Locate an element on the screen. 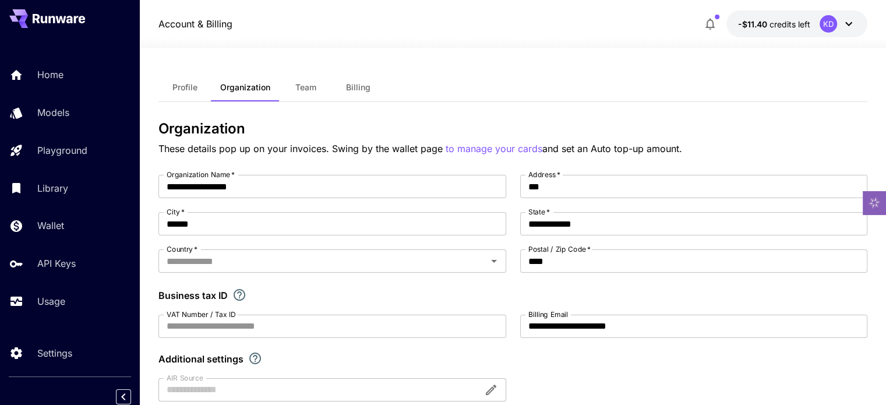 Image resolution: width=886 pixels, height=405 pixels. label: State is located at coordinates (539, 211).